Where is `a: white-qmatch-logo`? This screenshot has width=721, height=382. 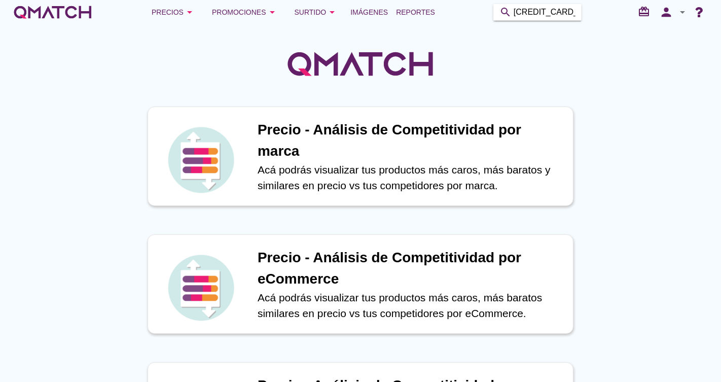 a: white-qmatch-logo is located at coordinates (53, 12).